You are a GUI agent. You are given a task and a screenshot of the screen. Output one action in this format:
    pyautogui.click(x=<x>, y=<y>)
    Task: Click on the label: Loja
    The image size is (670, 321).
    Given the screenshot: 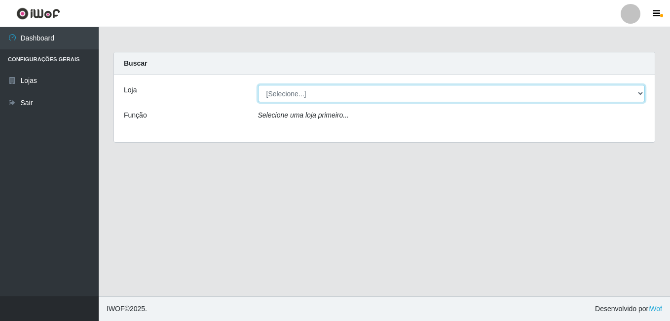 What is the action you would take?
    pyautogui.click(x=130, y=90)
    